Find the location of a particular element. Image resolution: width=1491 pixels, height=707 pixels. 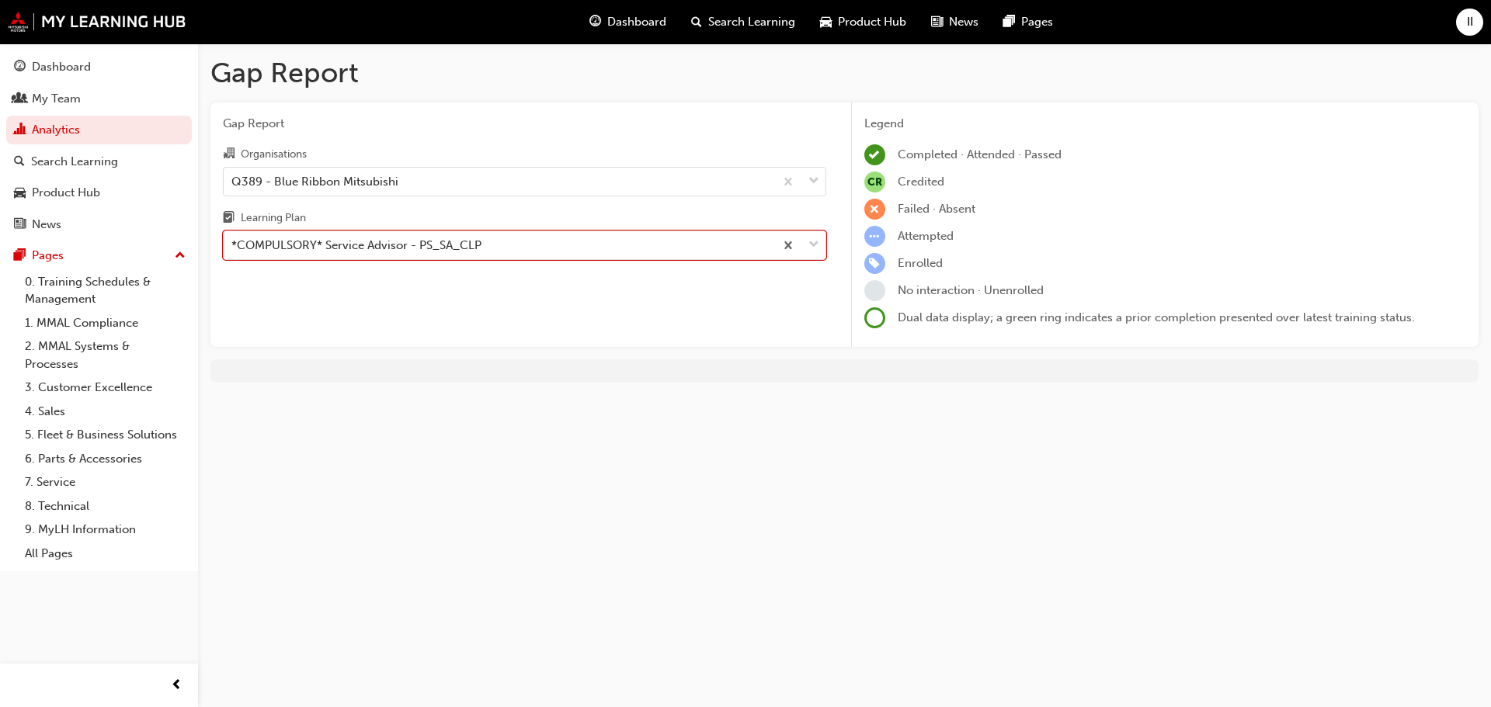

a: 4. Sales is located at coordinates (105, 412).